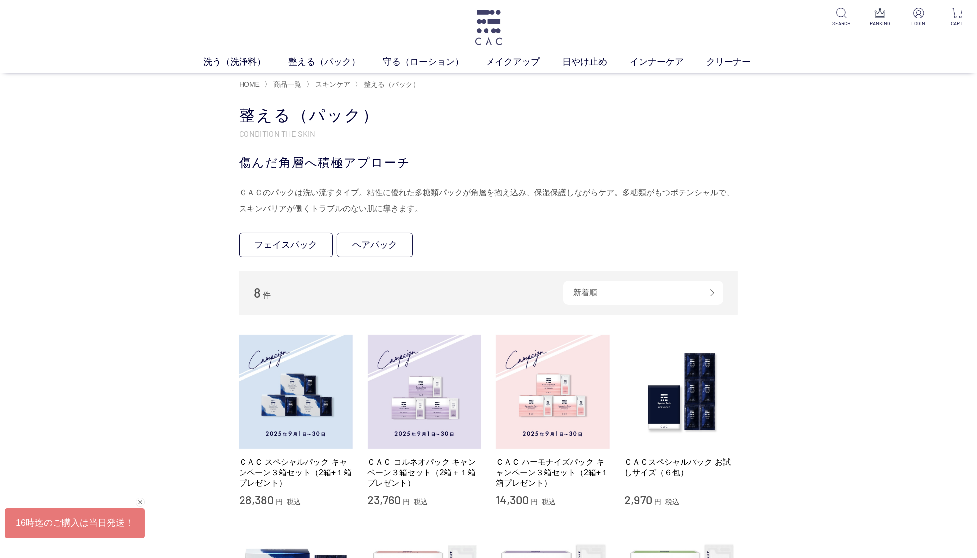  I want to click on span: HOME, so click(249, 84).